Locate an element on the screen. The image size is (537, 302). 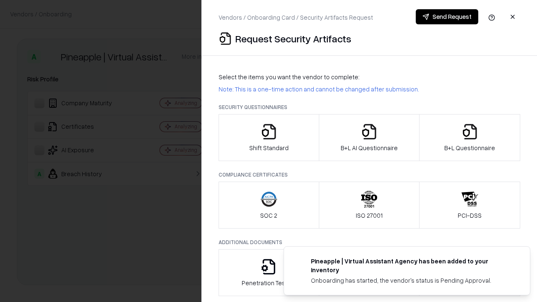
p: Note: This is a one-time action and cannot be changed after submission. is located at coordinates (369, 89).